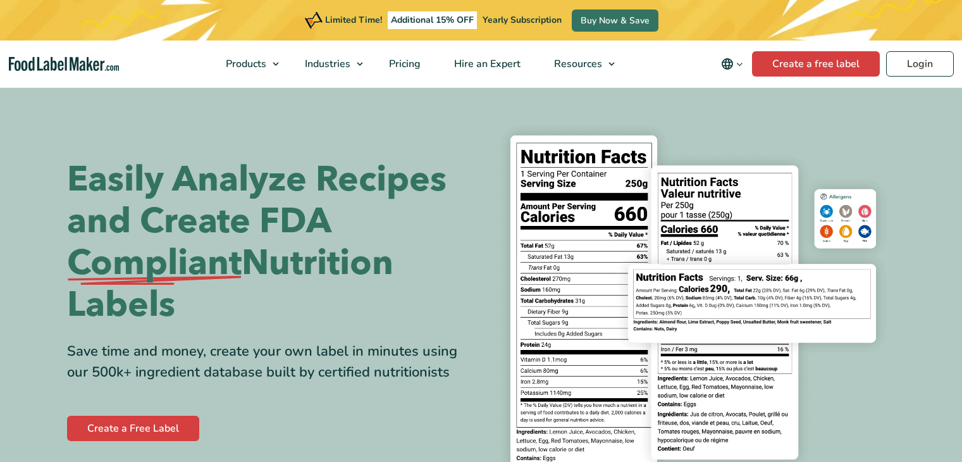 This screenshot has width=962, height=462. Describe the element at coordinates (354, 20) in the screenshot. I see `span: Limited Time!` at that location.